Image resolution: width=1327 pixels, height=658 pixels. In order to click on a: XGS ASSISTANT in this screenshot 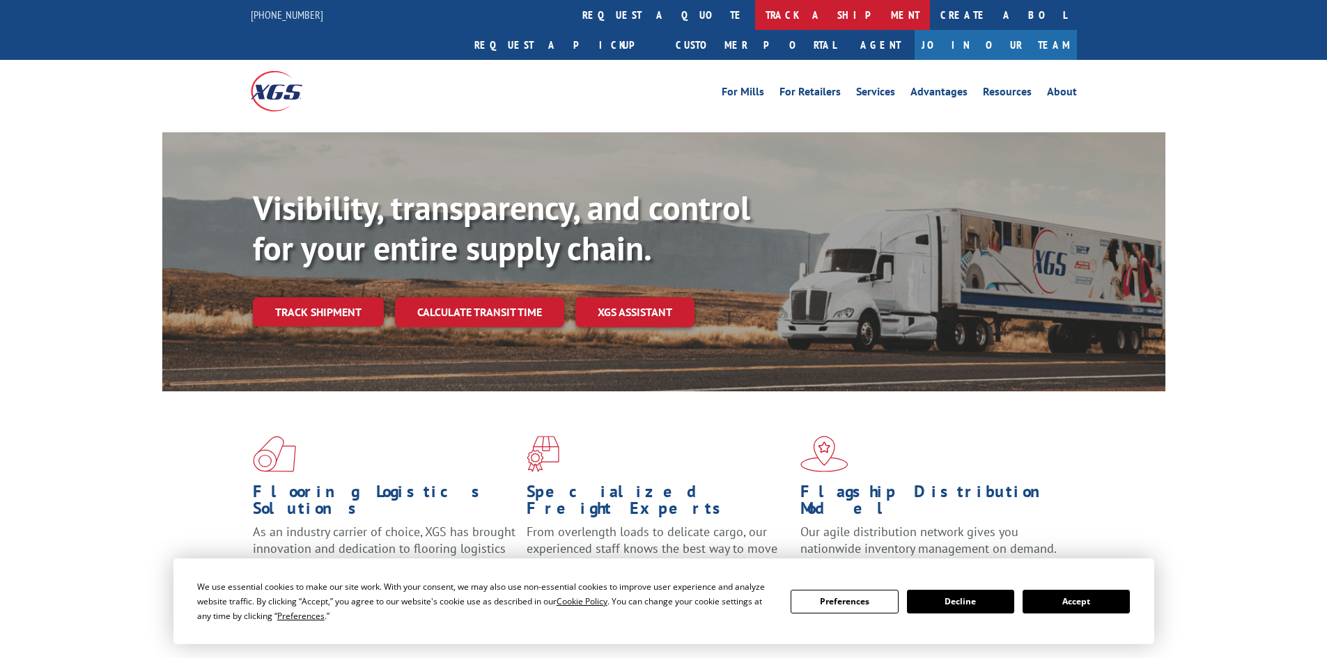, I will do `click(634, 312)`.